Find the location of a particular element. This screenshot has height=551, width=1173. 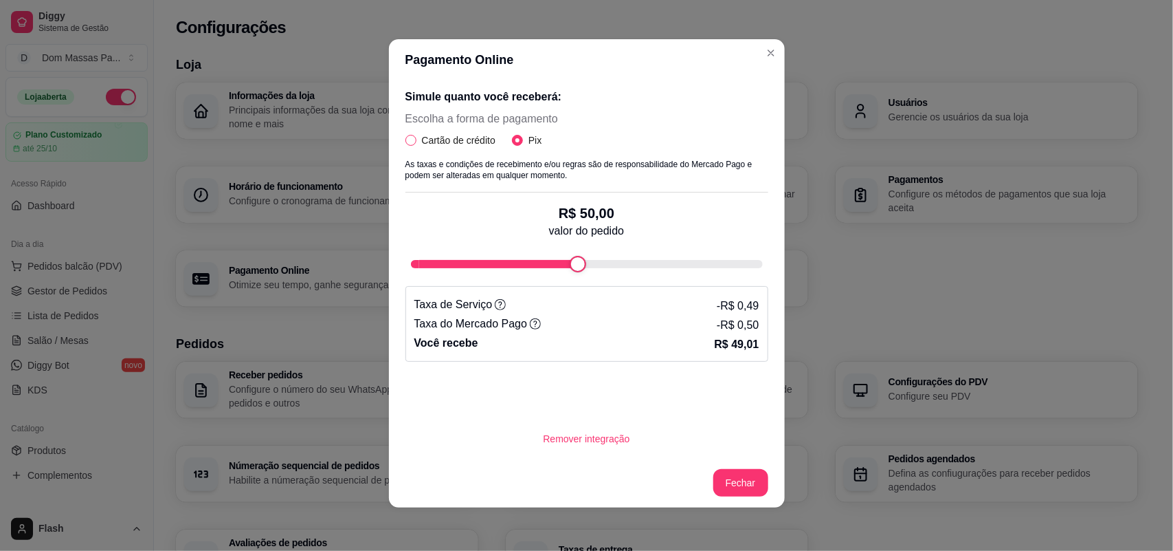

div: Escolha a forma de pagamento is located at coordinates (482, 129).